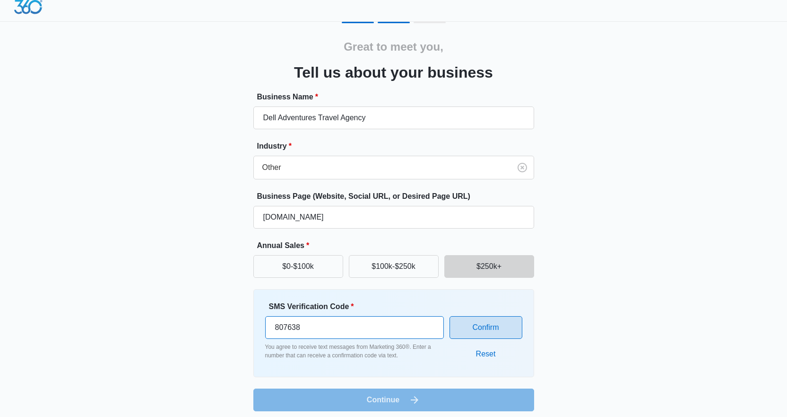 The image size is (787, 417). What do you see at coordinates (486, 327) in the screenshot?
I see `button: Confirm` at bounding box center [486, 327].